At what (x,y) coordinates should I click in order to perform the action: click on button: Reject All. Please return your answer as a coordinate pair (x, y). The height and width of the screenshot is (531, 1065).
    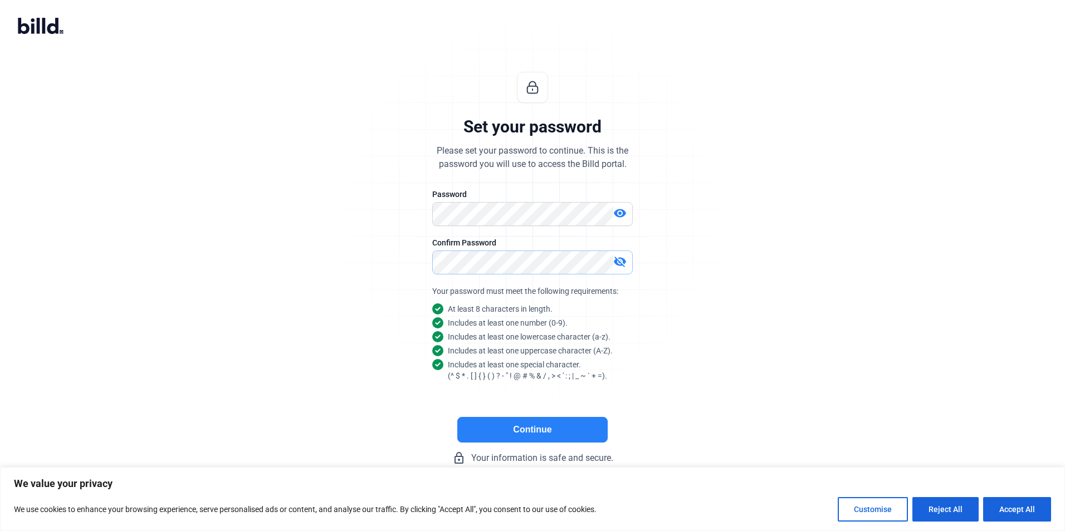
    Looking at the image, I should click on (945, 510).